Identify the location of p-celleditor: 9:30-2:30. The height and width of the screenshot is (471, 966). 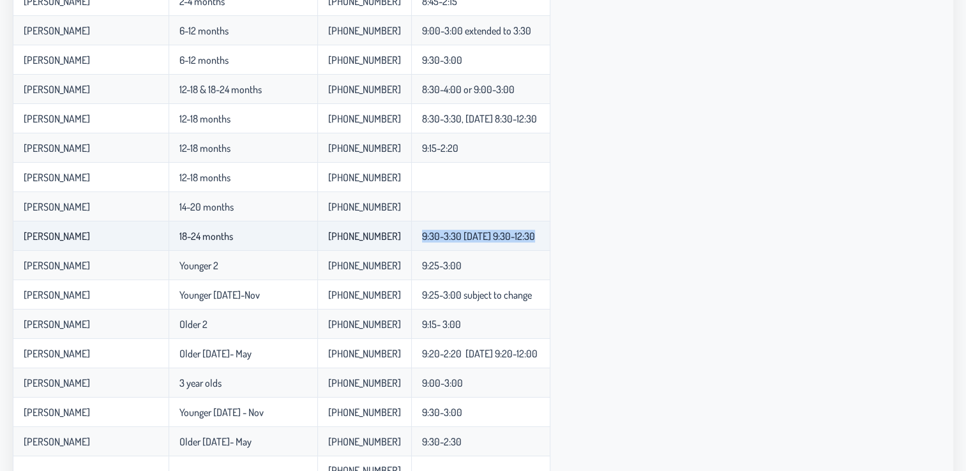
(442, 442).